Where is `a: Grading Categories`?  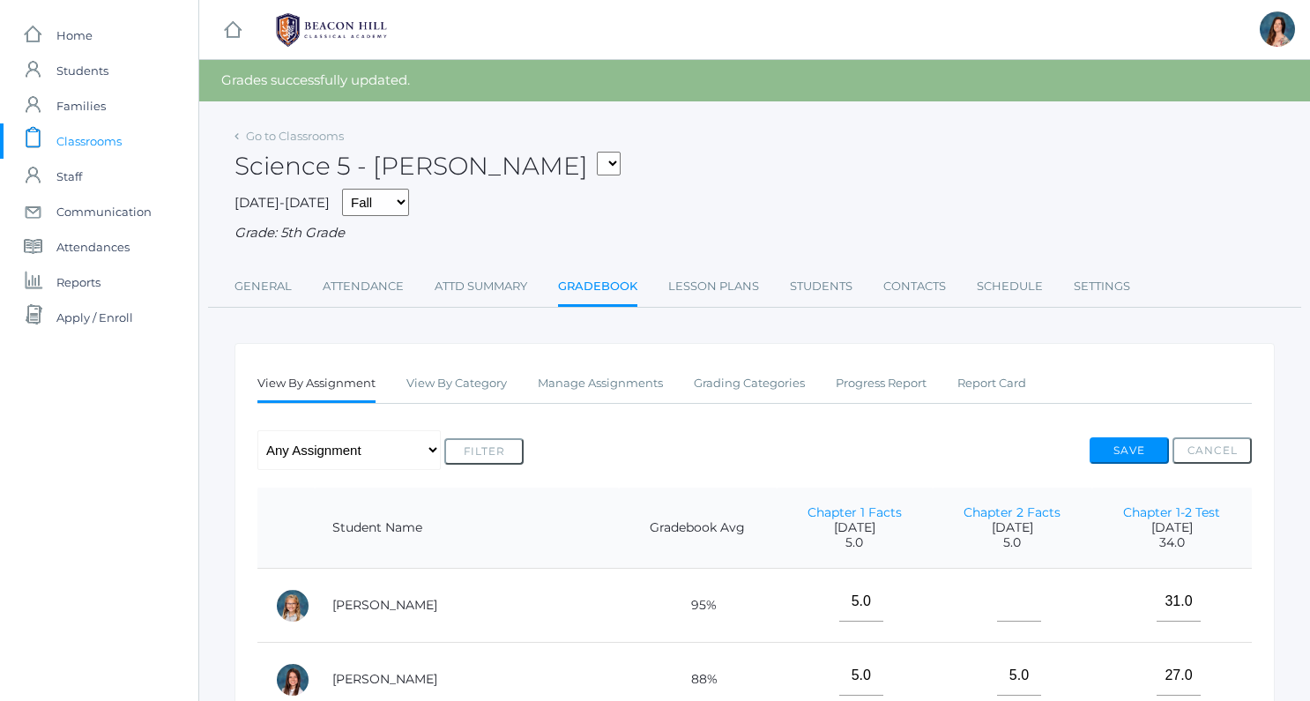
a: Grading Categories is located at coordinates (749, 383).